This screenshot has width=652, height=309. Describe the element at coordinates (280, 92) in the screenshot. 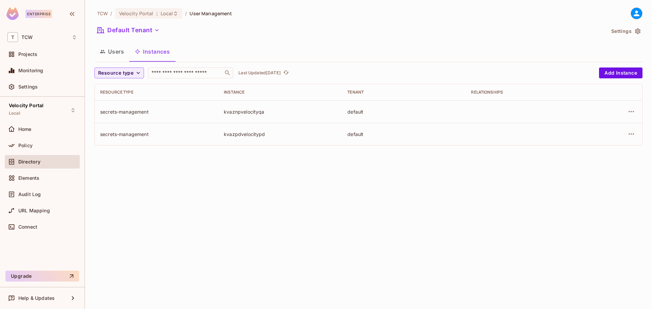

I see `div: Instance` at that location.